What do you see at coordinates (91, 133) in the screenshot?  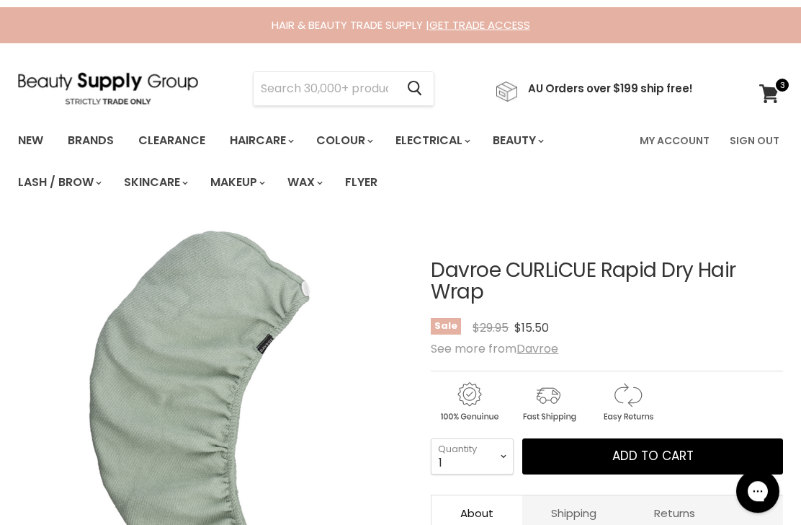 I see `a: Brands` at bounding box center [91, 133].